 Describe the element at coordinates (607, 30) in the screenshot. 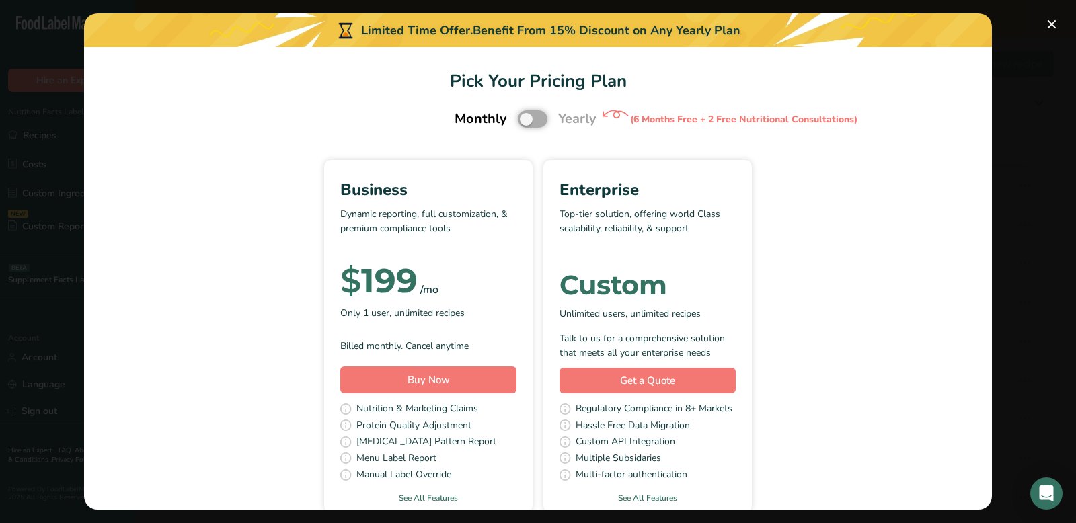

I see `div: Benefit From 15% Discount on Any Yearly Plan` at that location.